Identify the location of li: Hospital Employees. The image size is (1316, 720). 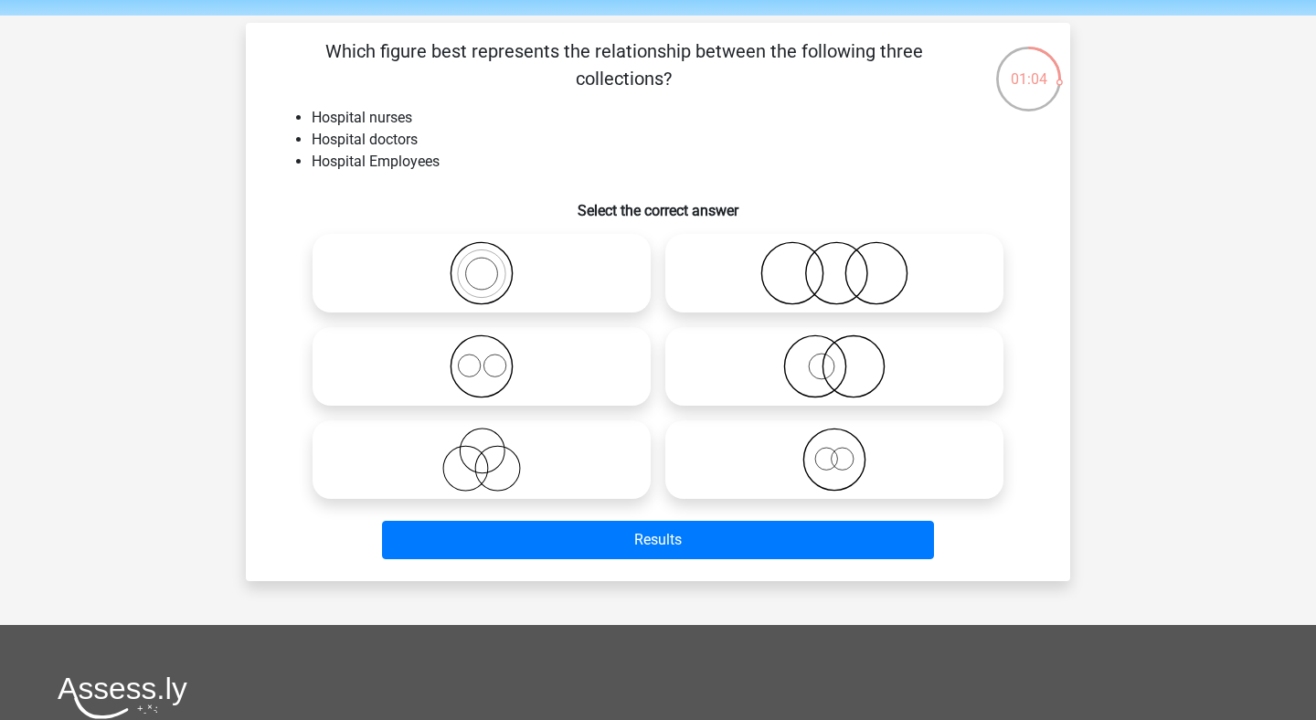
(677, 162).